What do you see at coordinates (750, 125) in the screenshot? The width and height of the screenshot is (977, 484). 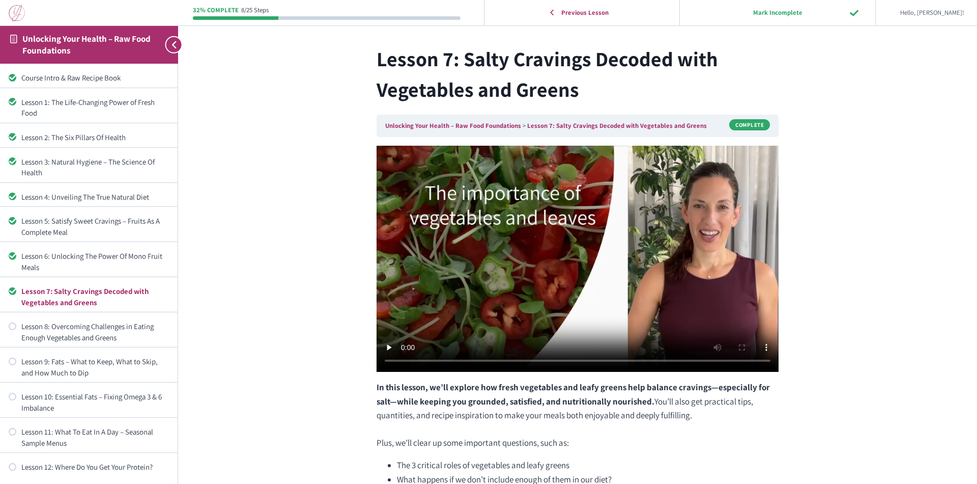 I see `div: Complete` at bounding box center [750, 125].